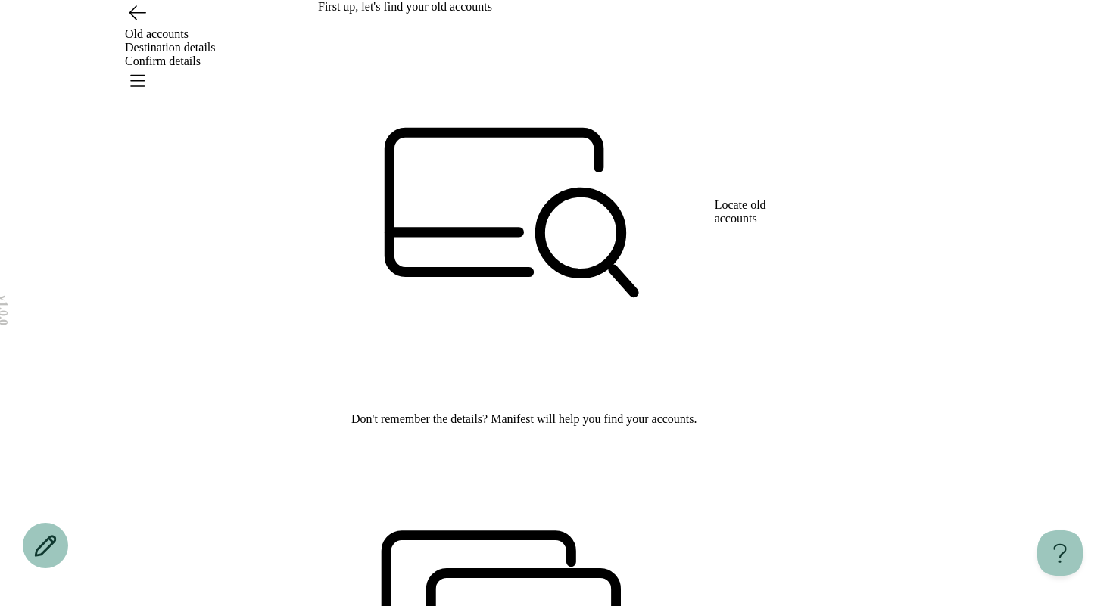  What do you see at coordinates (163, 61) in the screenshot?
I see `span: Confirm details` at bounding box center [163, 61].